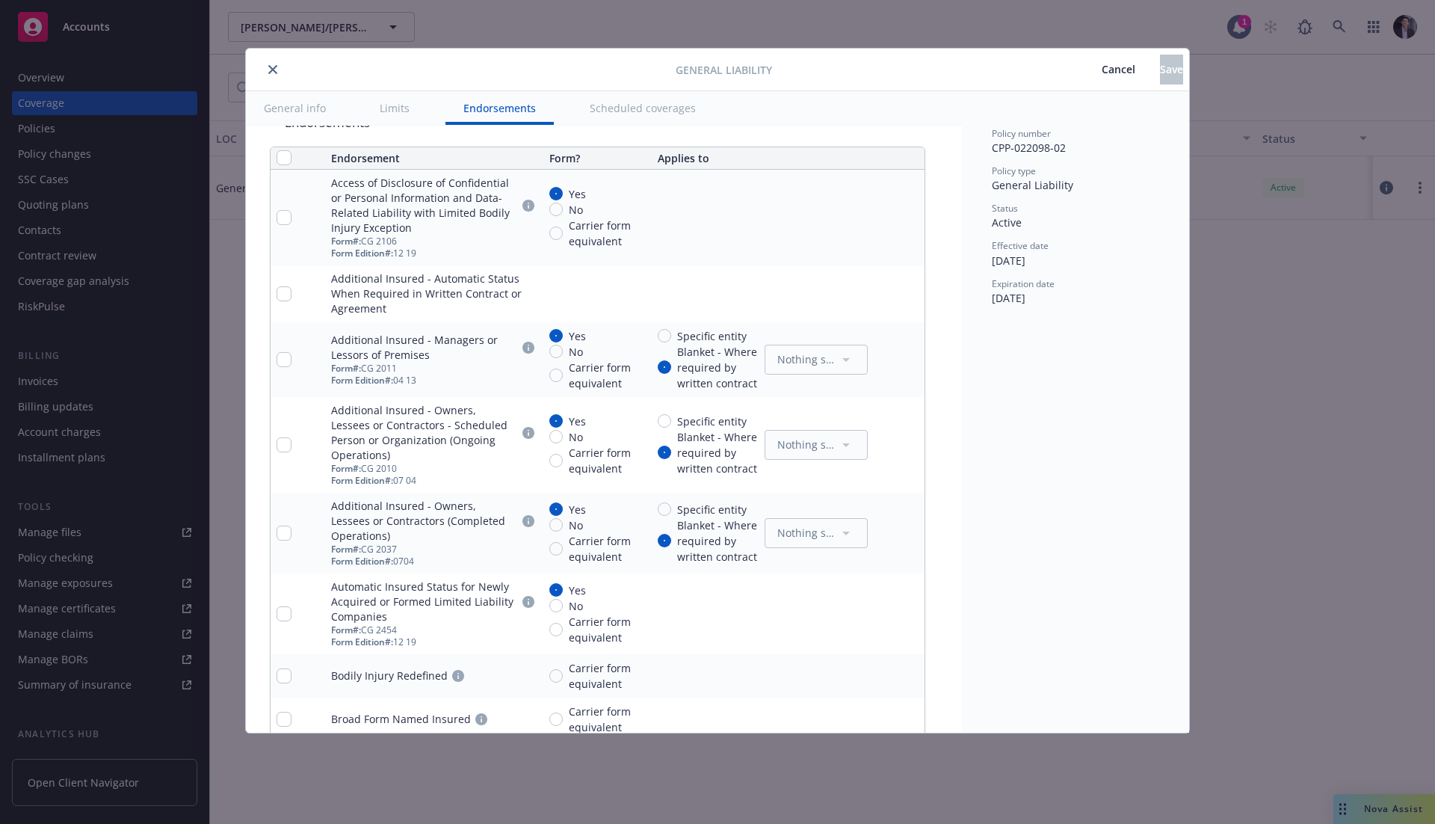 The height and width of the screenshot is (824, 1435). I want to click on span: Status, so click(1004, 208).